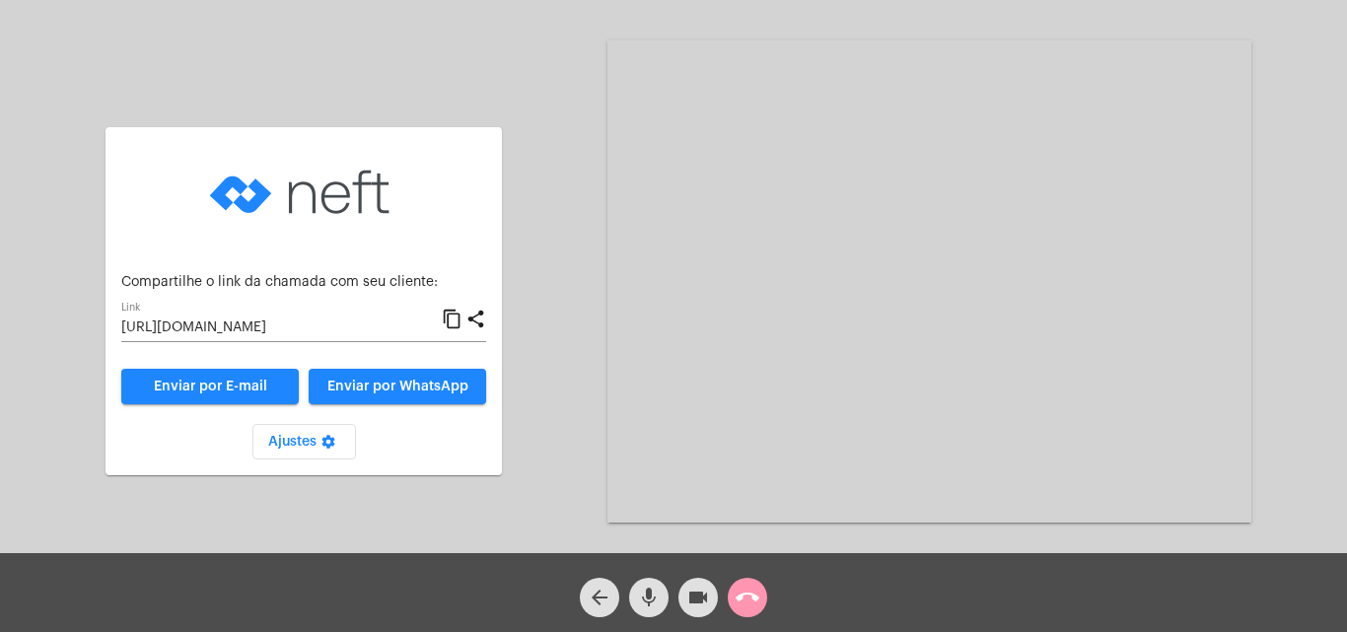  Describe the element at coordinates (304, 442) in the screenshot. I see `button: Ajustes` at that location.